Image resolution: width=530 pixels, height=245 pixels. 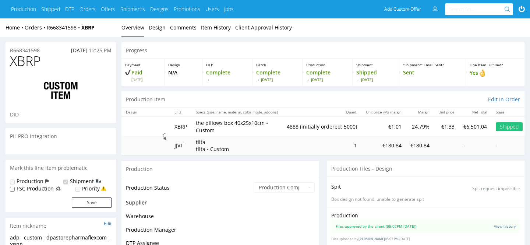 What do you see at coordinates (336, 187) in the screenshot?
I see `p: Spit` at bounding box center [336, 187].